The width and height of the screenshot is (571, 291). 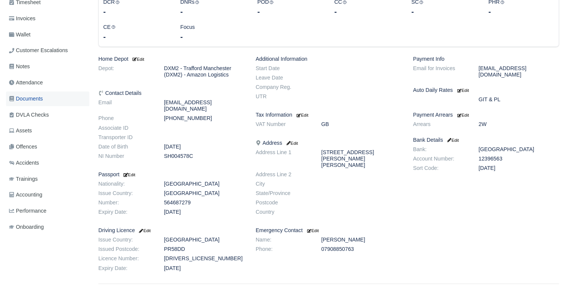 What do you see at coordinates (283, 159) in the screenshot?
I see `dt: Address Line 1` at bounding box center [283, 159].